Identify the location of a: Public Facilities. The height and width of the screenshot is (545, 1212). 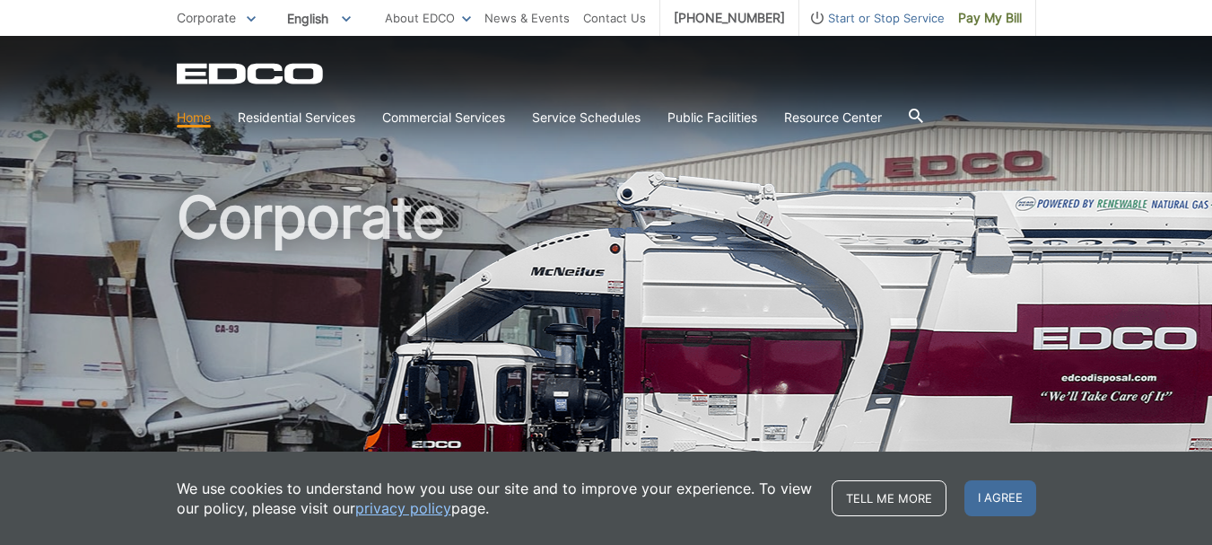
(712, 118).